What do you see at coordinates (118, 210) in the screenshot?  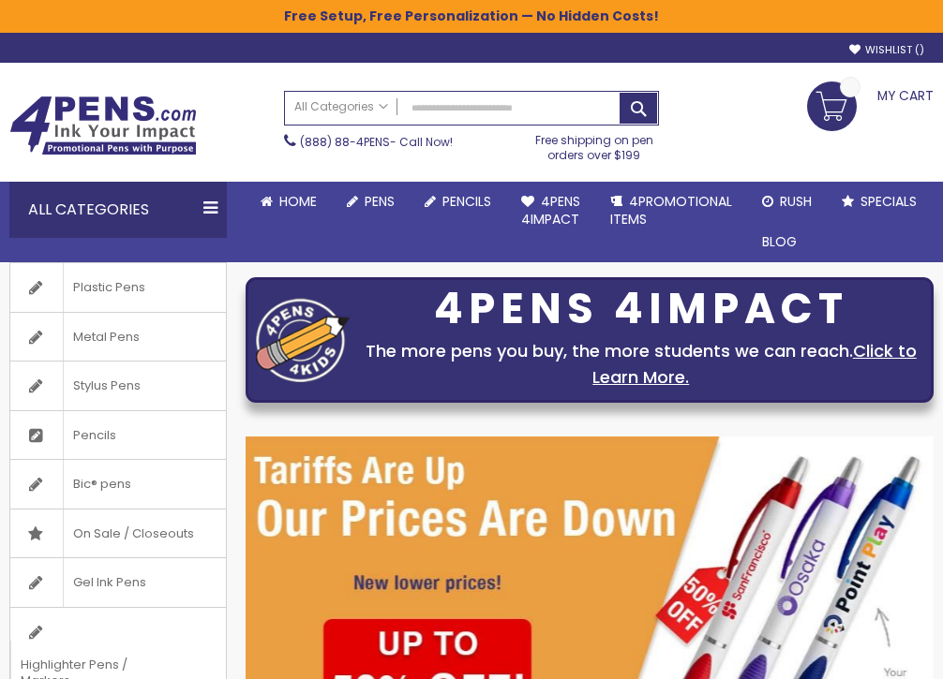 I see `div: All Categories` at bounding box center [118, 210].